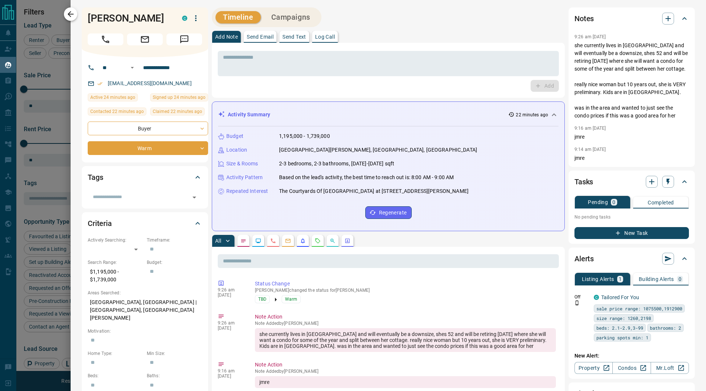 The height and width of the screenshot is (391, 706). What do you see at coordinates (661, 202) in the screenshot?
I see `p: Completed` at bounding box center [661, 202].